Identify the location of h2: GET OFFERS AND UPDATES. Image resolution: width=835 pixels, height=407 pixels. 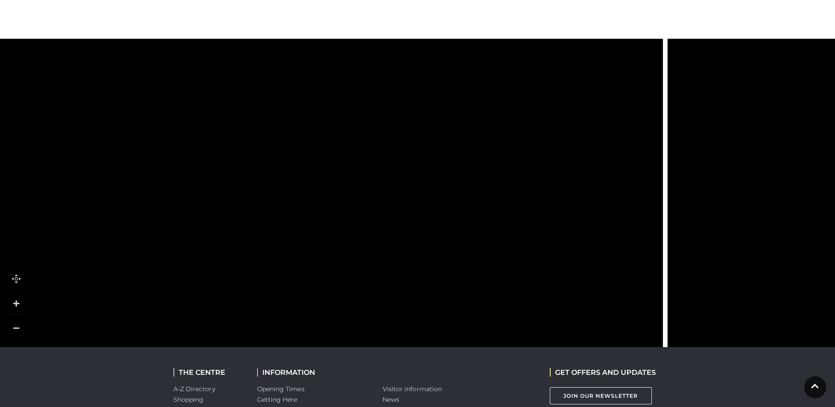
(603, 372).